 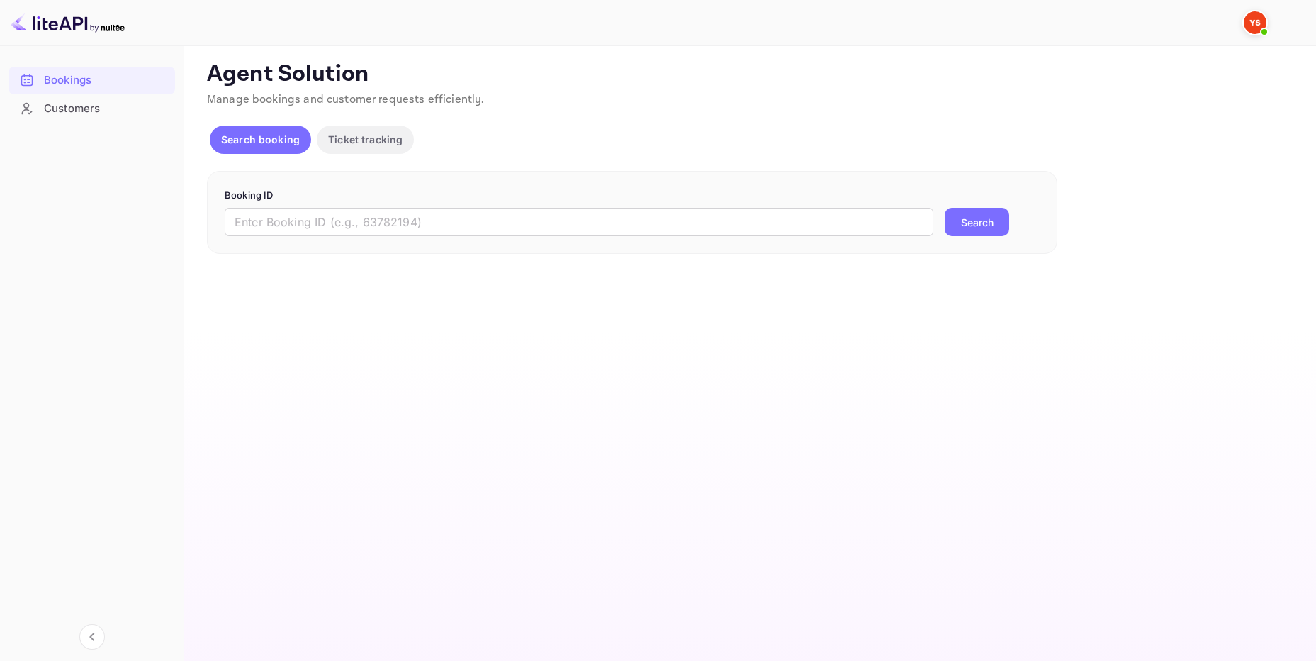 What do you see at coordinates (632, 196) in the screenshot?
I see `p: Booking ID` at bounding box center [632, 196].